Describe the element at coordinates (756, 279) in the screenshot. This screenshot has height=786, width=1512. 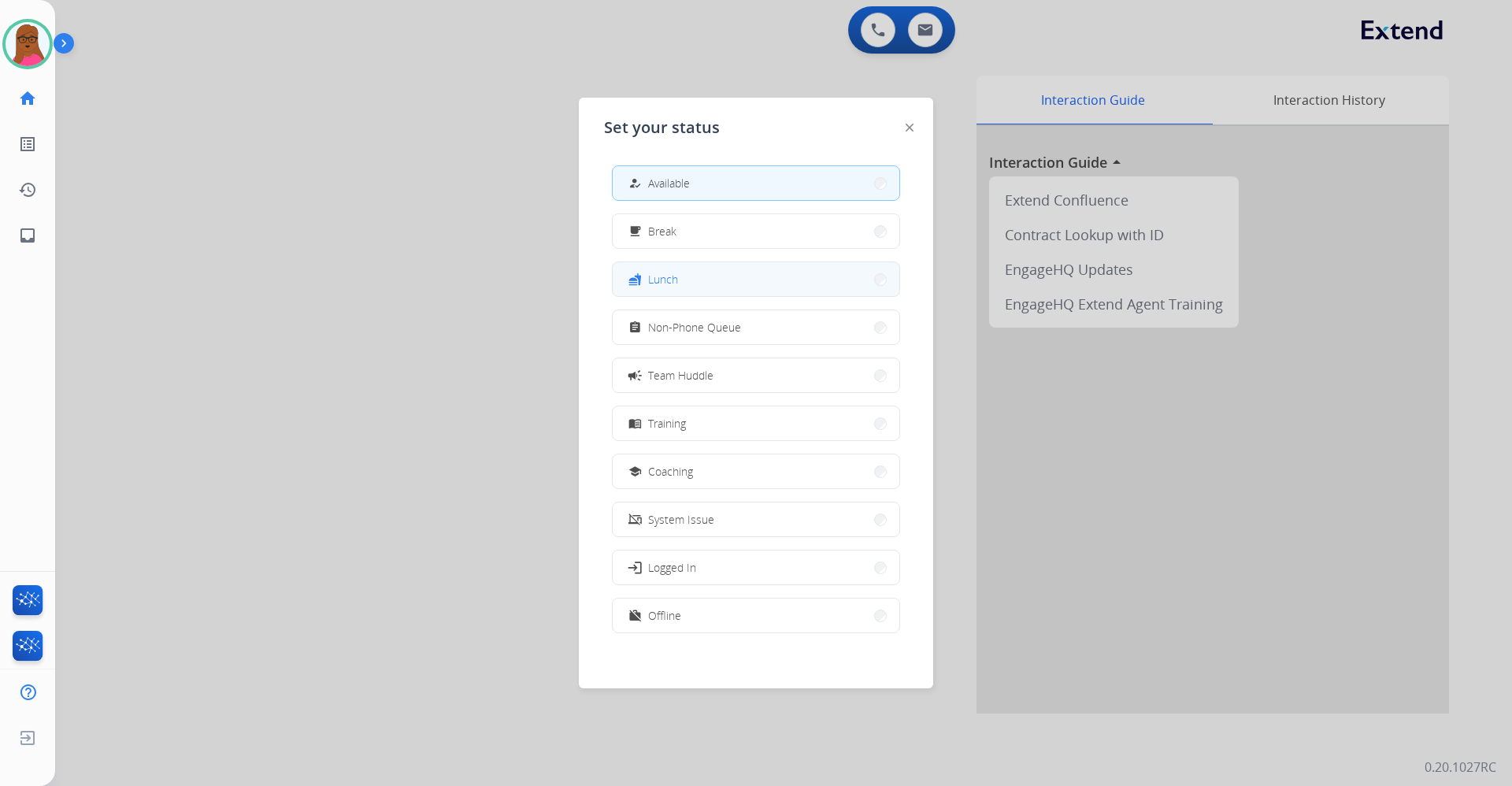
I see `button: Lunch` at that location.